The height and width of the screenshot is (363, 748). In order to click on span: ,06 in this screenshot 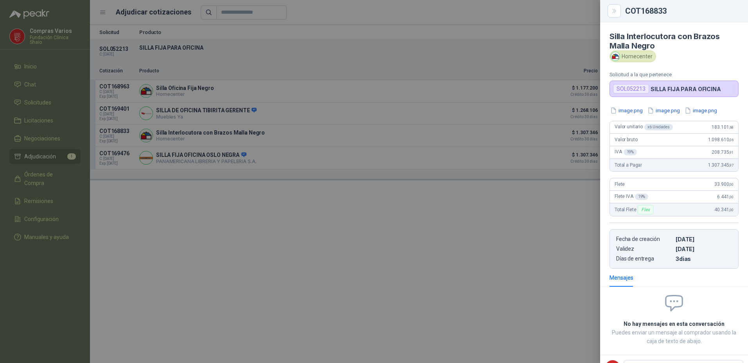, I will do `click(731, 140)`.